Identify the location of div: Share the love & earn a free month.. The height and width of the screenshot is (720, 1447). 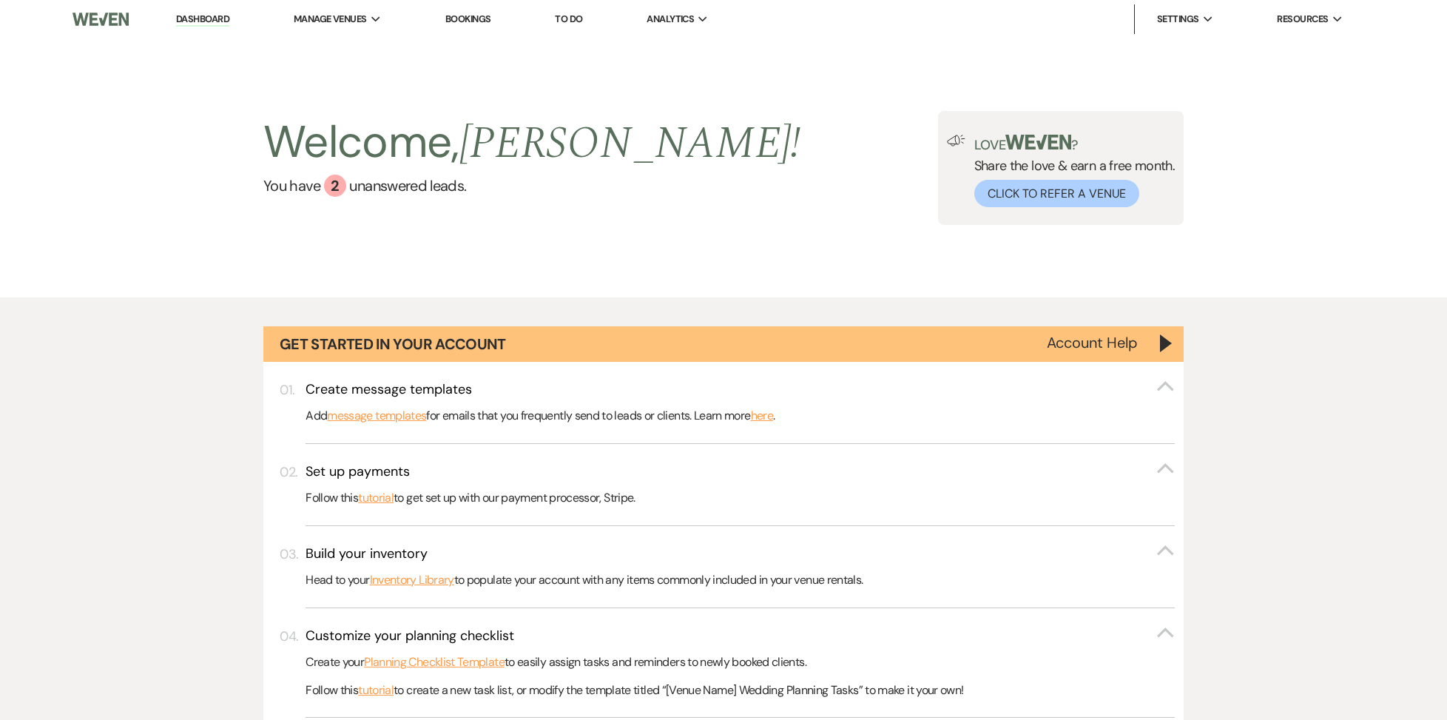
(1071, 171).